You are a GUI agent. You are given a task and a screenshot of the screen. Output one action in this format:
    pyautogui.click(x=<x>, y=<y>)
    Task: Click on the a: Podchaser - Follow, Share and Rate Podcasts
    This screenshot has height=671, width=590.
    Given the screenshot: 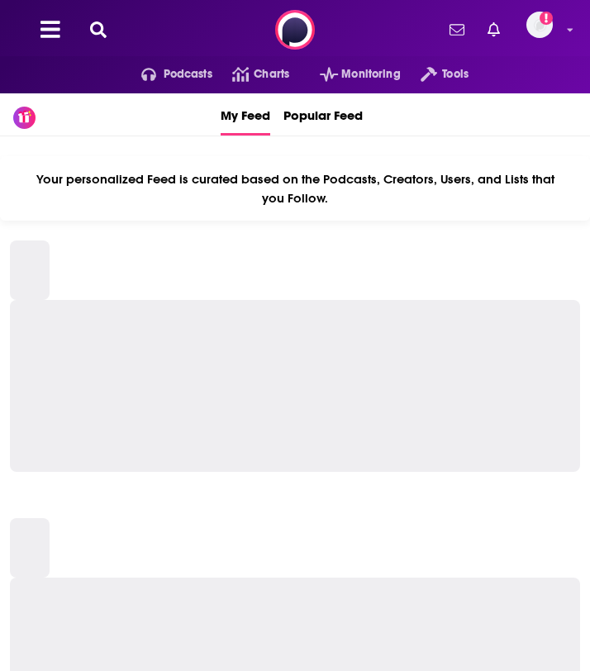 What is the action you would take?
    pyautogui.click(x=295, y=30)
    